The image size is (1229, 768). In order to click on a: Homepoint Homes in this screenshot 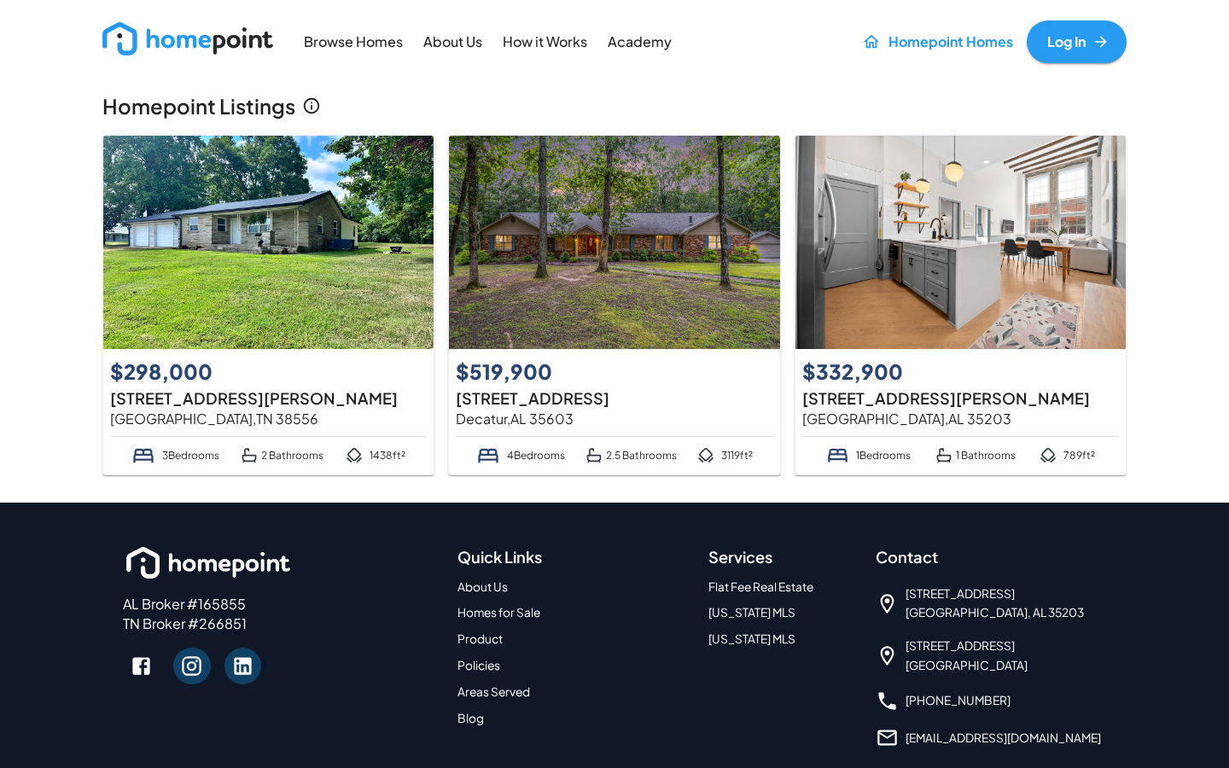, I will do `click(937, 42)`.